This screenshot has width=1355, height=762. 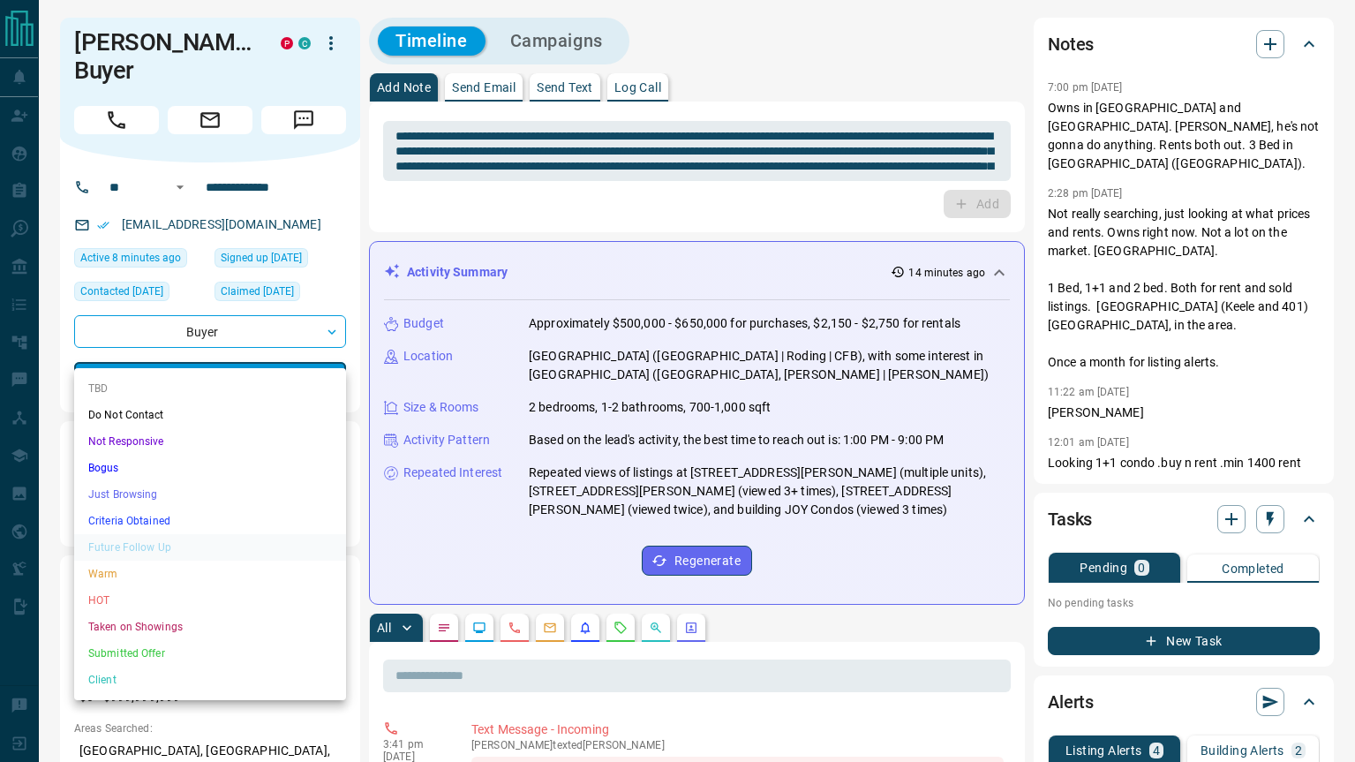 I want to click on li: Taken on Showings, so click(x=210, y=627).